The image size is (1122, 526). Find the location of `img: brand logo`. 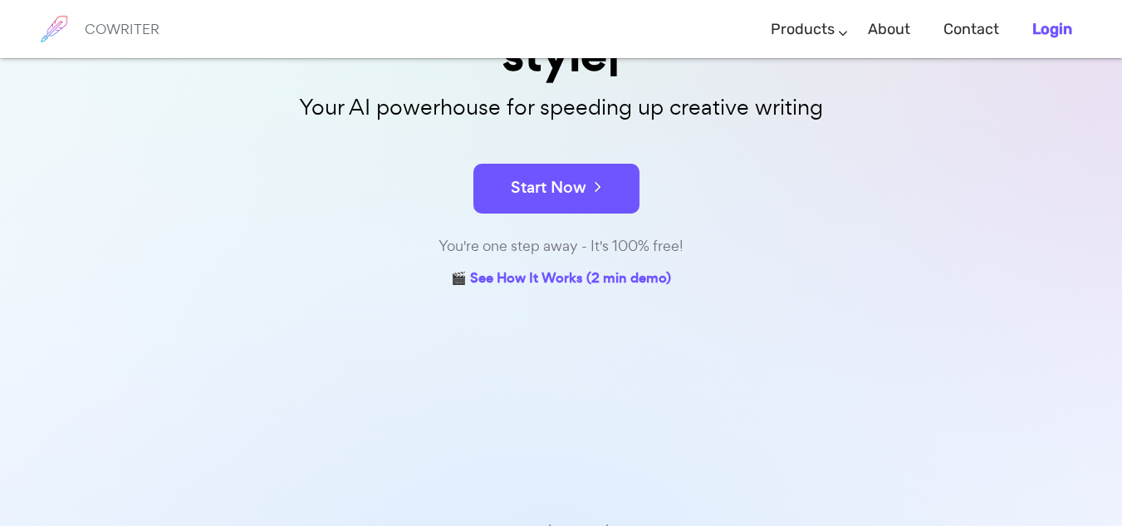

img: brand logo is located at coordinates (54, 29).